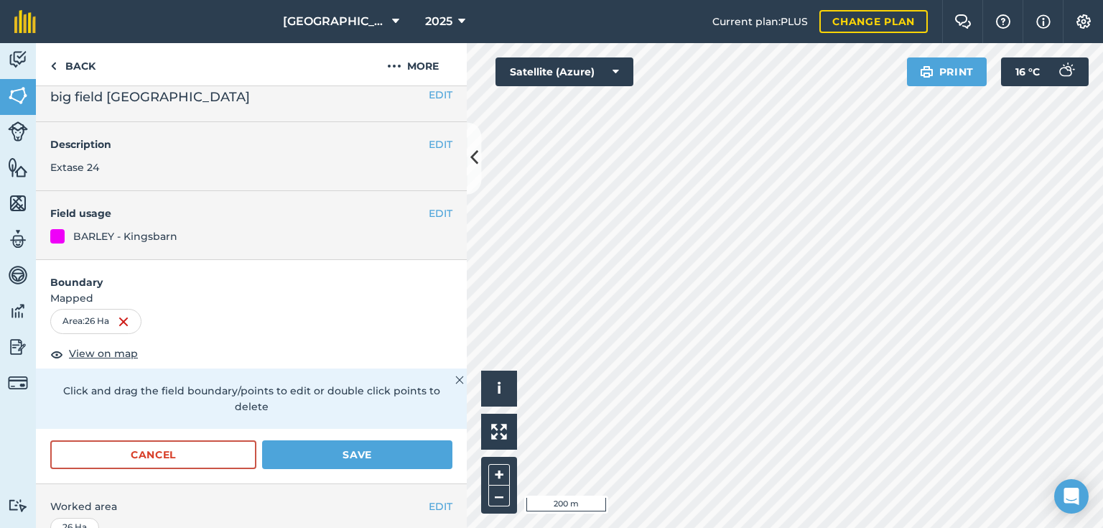  What do you see at coordinates (460, 380) in the screenshot?
I see `img: svg+xml;base64,PHN2ZyB4bWxucz0iaHR0cDovL3d3dy53My5vcmcvMjAwMC9zdmciIHdpZHRoPSIyMiIgaGVpZ2h0PSIzMC...` at bounding box center [460, 380].